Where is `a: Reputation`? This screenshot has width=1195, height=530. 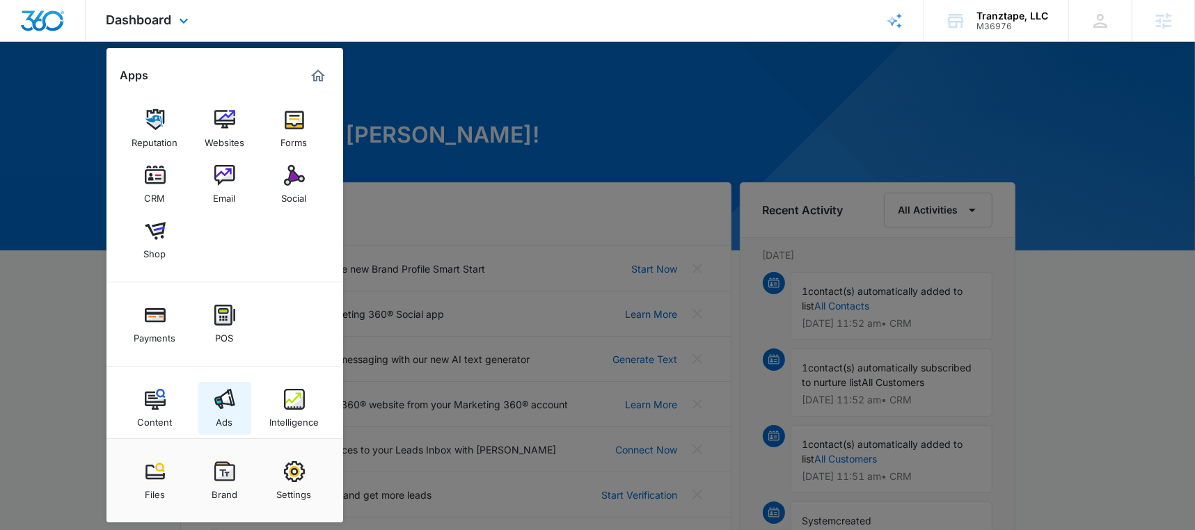 a: Reputation is located at coordinates (155, 129).